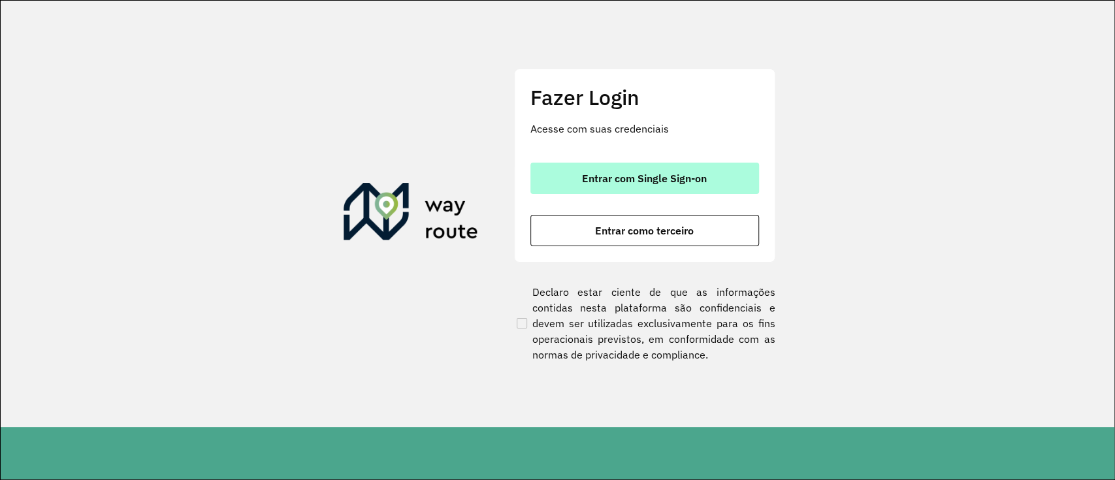  What do you see at coordinates (645, 97) in the screenshot?
I see `h2: Fazer Login` at bounding box center [645, 97].